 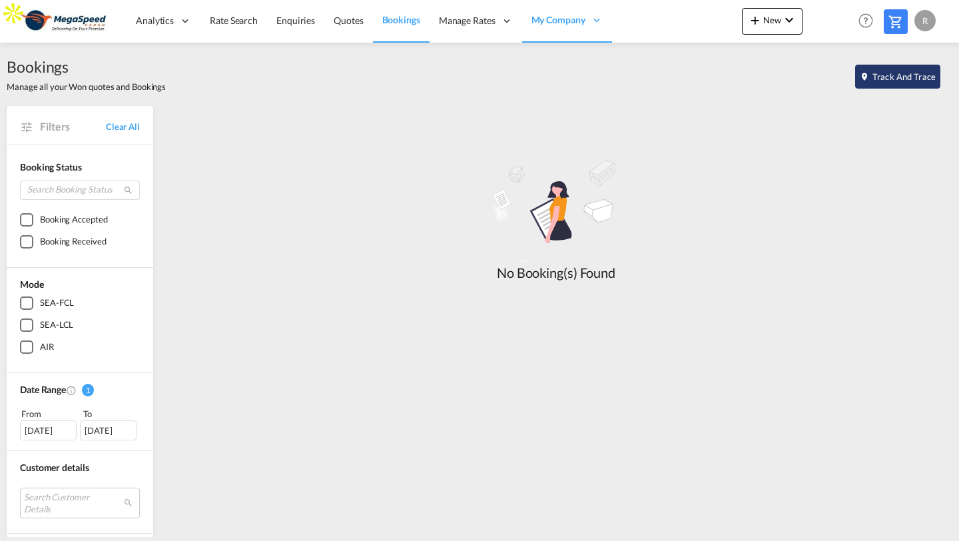 I want to click on md-checkbox: AIR, so click(x=80, y=347).